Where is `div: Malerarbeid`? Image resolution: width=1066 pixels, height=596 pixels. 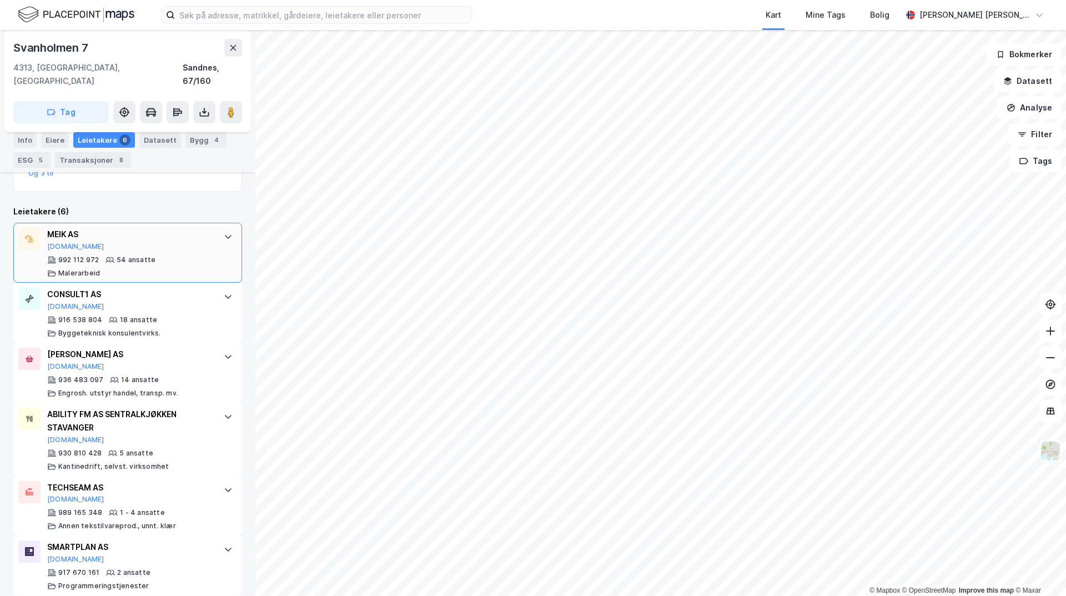
div: Malerarbeid is located at coordinates (79, 273).